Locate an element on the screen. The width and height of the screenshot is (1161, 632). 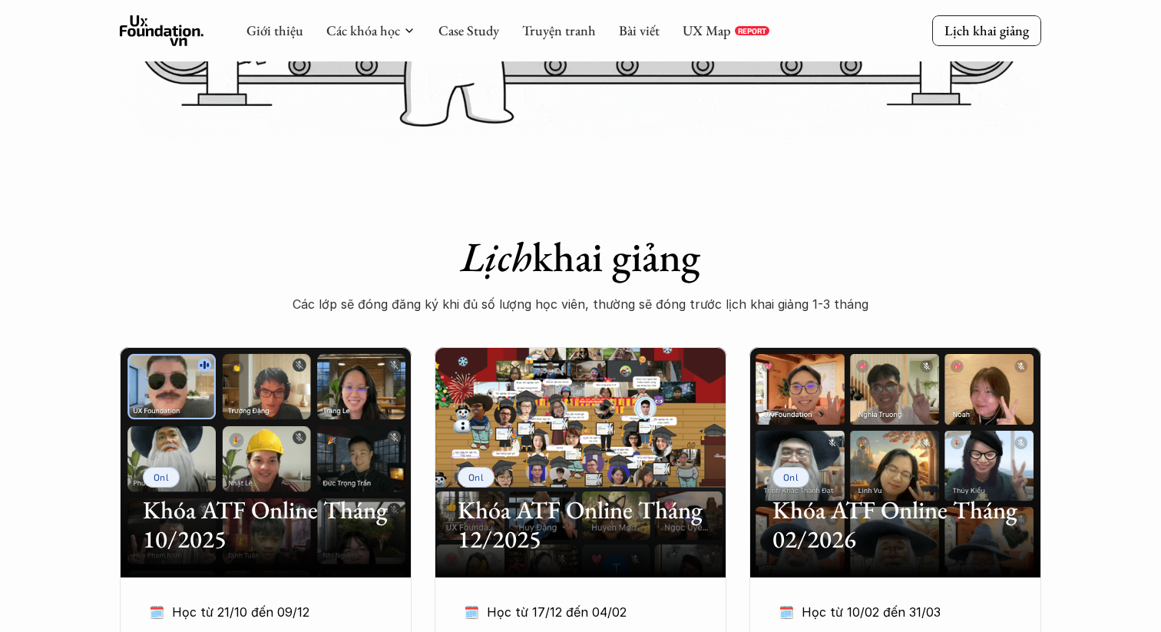
p: Học từ 10/02 đến 31/03 is located at coordinates (893, 612).